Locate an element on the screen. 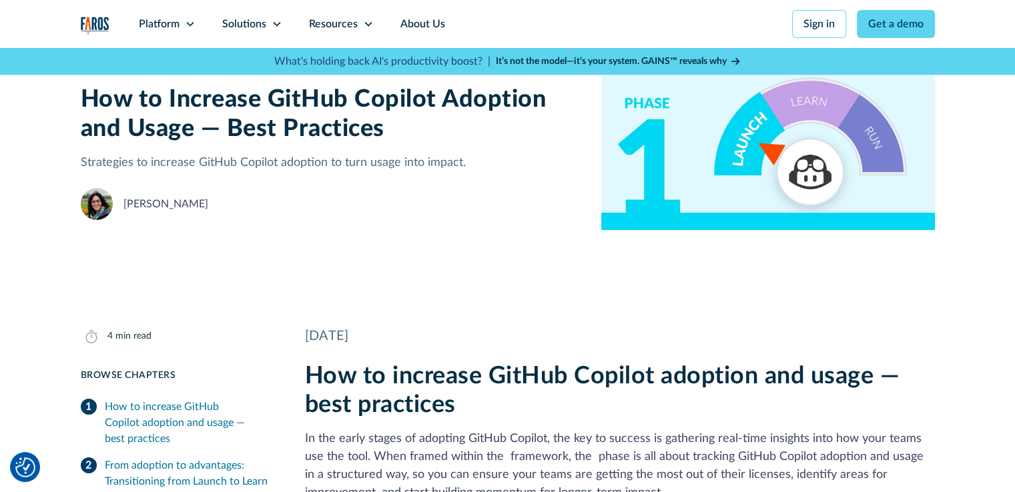 The width and height of the screenshot is (1015, 492). div: How to increase GitHub Copilot adoption and usage — best practices is located at coordinates (189, 423).